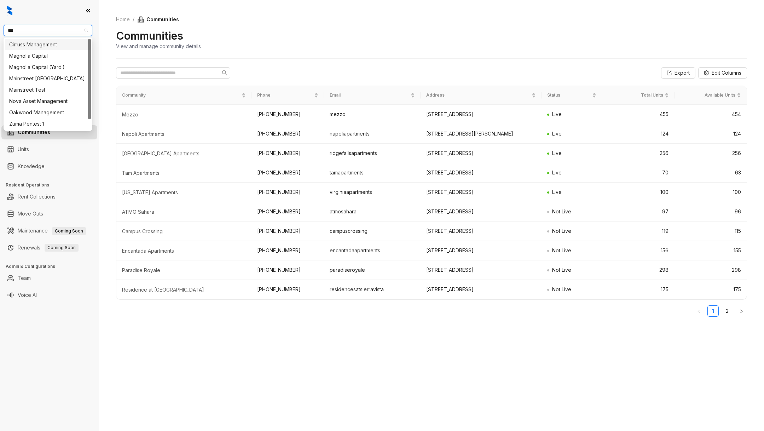  What do you see at coordinates (48, 56) in the screenshot?
I see `div: Magnolia Capital` at bounding box center [48, 56].